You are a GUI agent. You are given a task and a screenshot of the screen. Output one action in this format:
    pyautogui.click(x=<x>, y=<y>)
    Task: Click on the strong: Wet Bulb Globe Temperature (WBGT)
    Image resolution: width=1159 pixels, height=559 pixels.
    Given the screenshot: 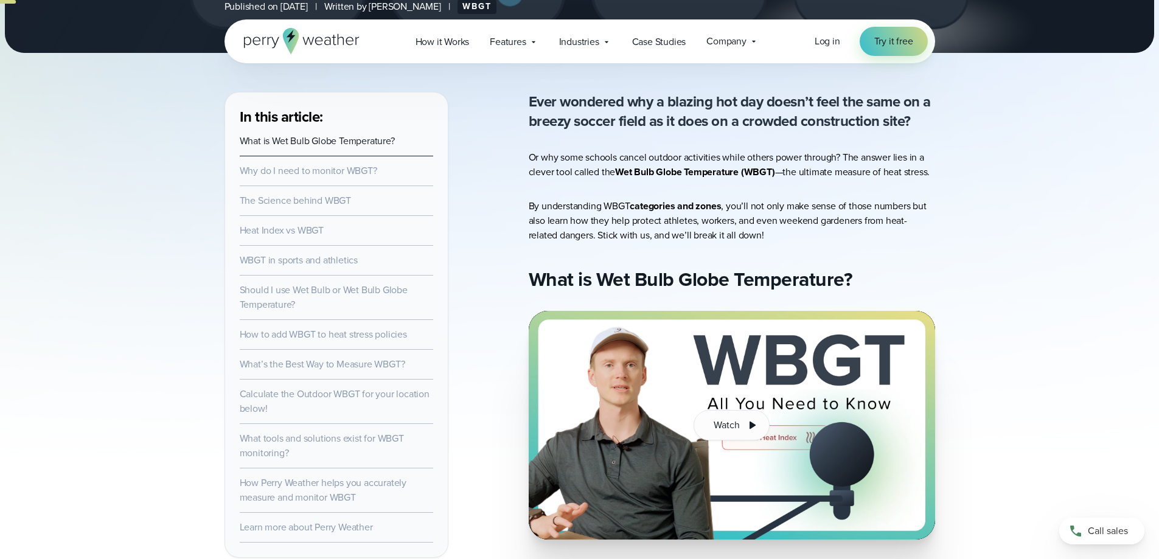 What is the action you would take?
    pyautogui.click(x=695, y=172)
    